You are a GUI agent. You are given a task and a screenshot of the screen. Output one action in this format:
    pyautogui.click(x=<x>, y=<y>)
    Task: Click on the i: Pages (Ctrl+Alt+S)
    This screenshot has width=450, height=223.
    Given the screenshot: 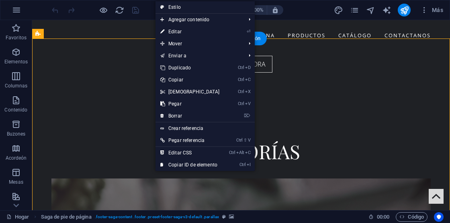 What is the action you would take?
    pyautogui.click(x=354, y=10)
    